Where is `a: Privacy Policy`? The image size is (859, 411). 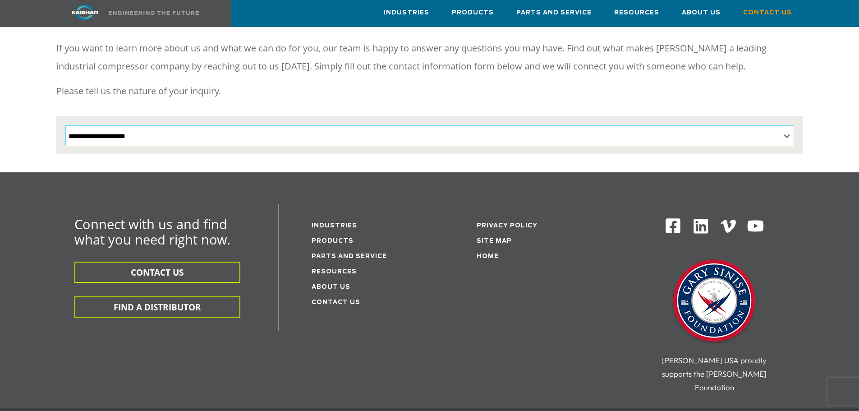 a: Privacy Policy is located at coordinates (507, 226).